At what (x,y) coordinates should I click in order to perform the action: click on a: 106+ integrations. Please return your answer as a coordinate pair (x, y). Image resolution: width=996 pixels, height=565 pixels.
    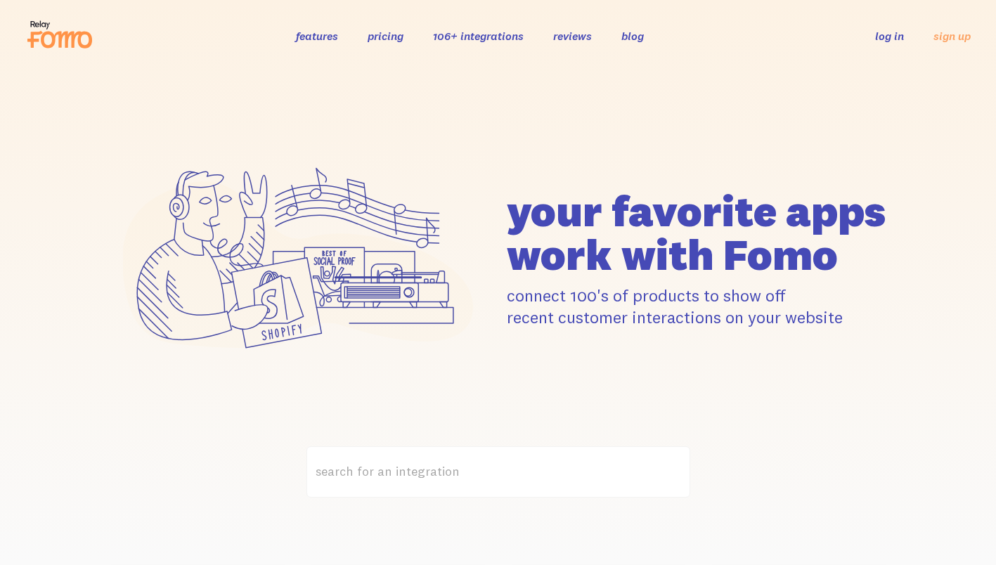
    Looking at the image, I should click on (478, 36).